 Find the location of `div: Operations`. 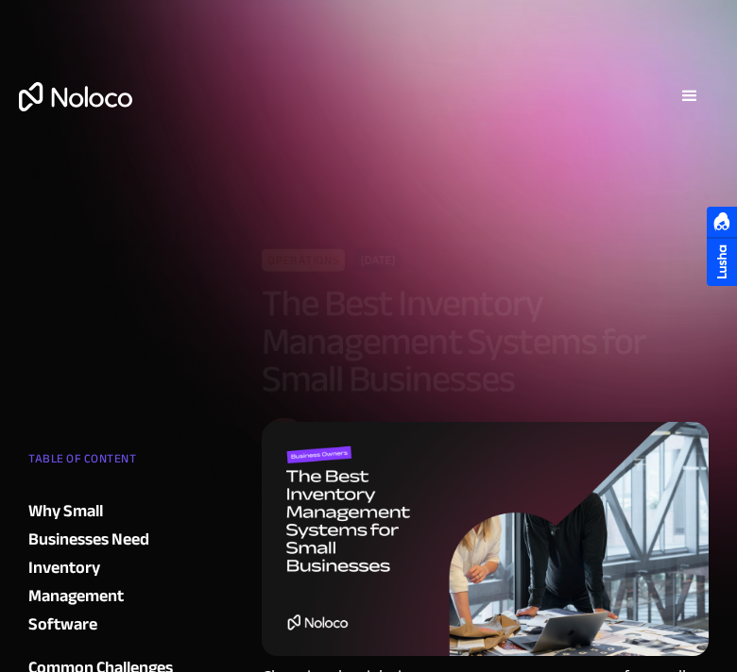

div: Operations is located at coordinates (303, 260).